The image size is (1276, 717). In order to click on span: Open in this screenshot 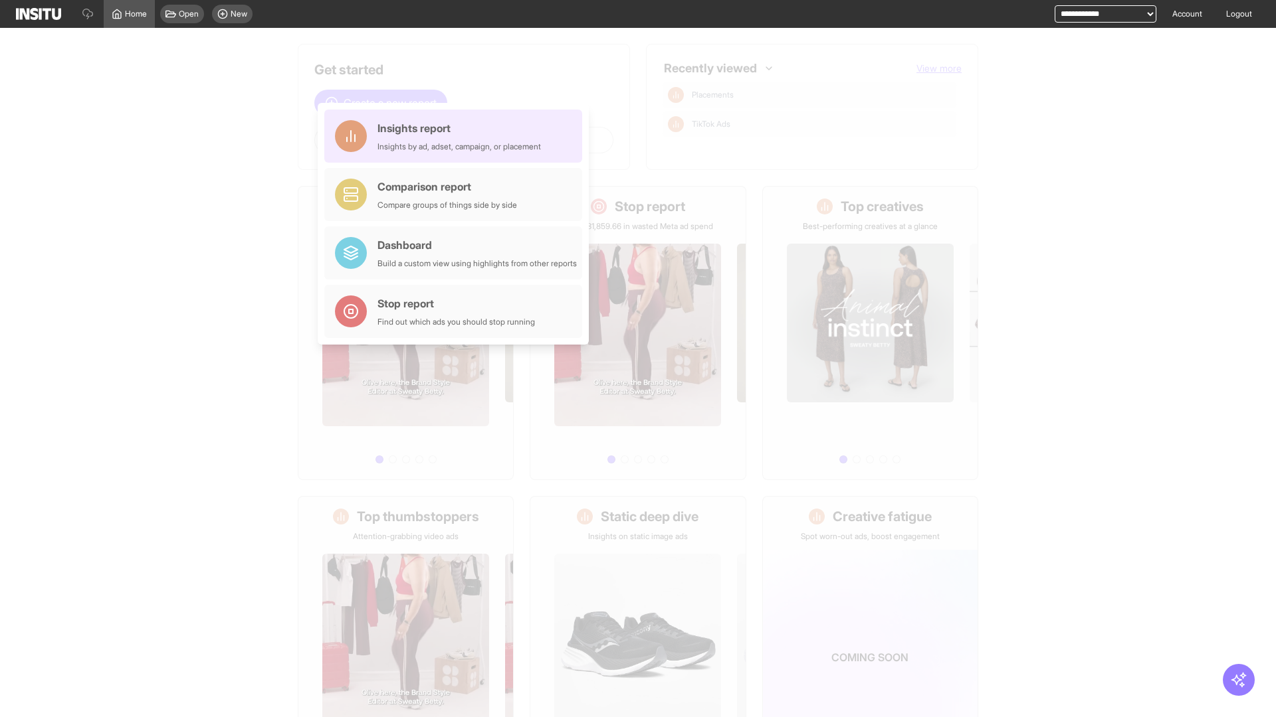, I will do `click(189, 14)`.